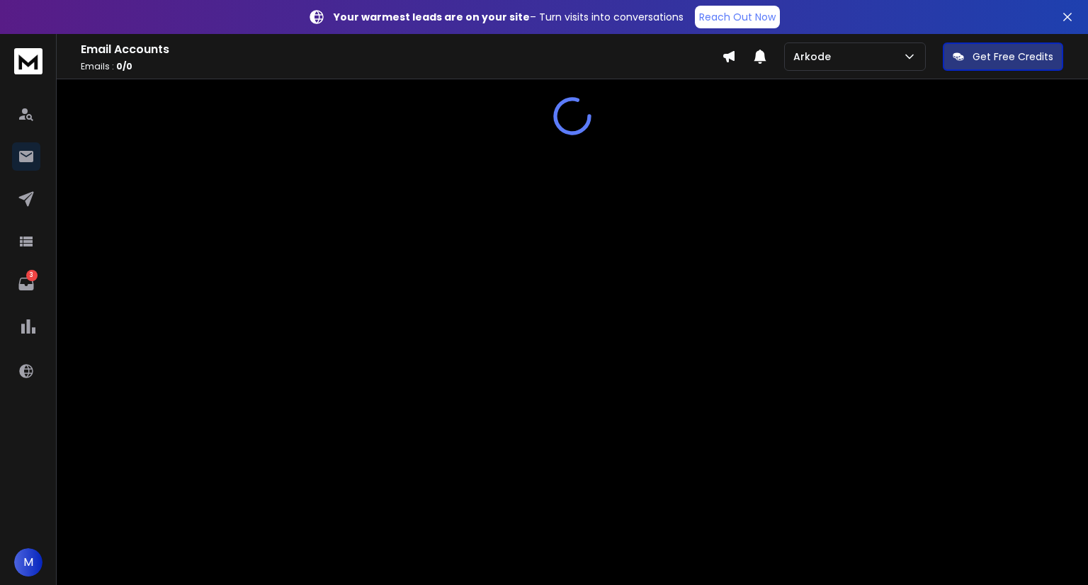 The image size is (1088, 585). I want to click on p: 3, so click(32, 275).